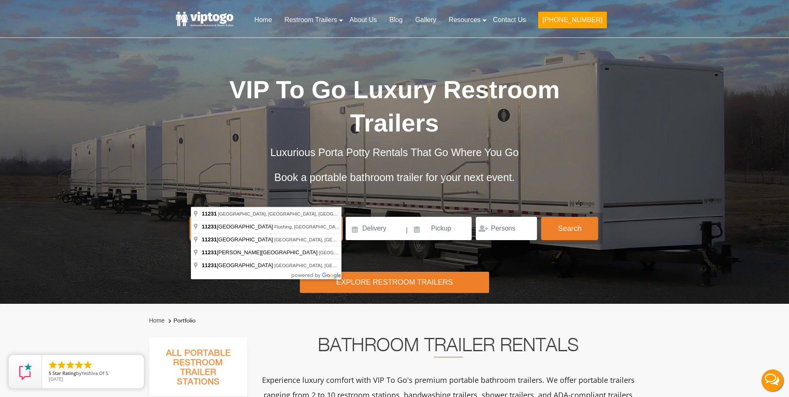 The height and width of the screenshot is (397, 789). I want to click on span: Yeshiva Of S., so click(95, 373).